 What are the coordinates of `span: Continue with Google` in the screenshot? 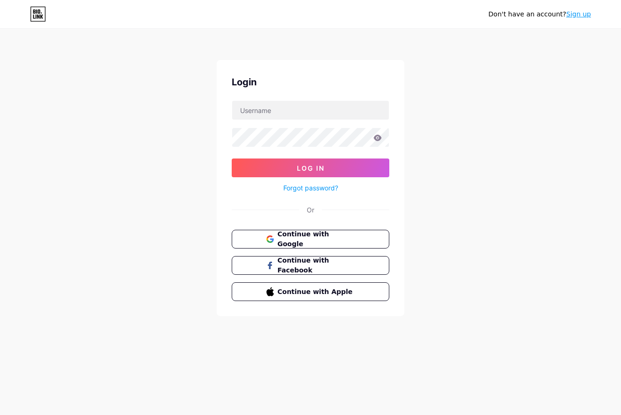 It's located at (316, 239).